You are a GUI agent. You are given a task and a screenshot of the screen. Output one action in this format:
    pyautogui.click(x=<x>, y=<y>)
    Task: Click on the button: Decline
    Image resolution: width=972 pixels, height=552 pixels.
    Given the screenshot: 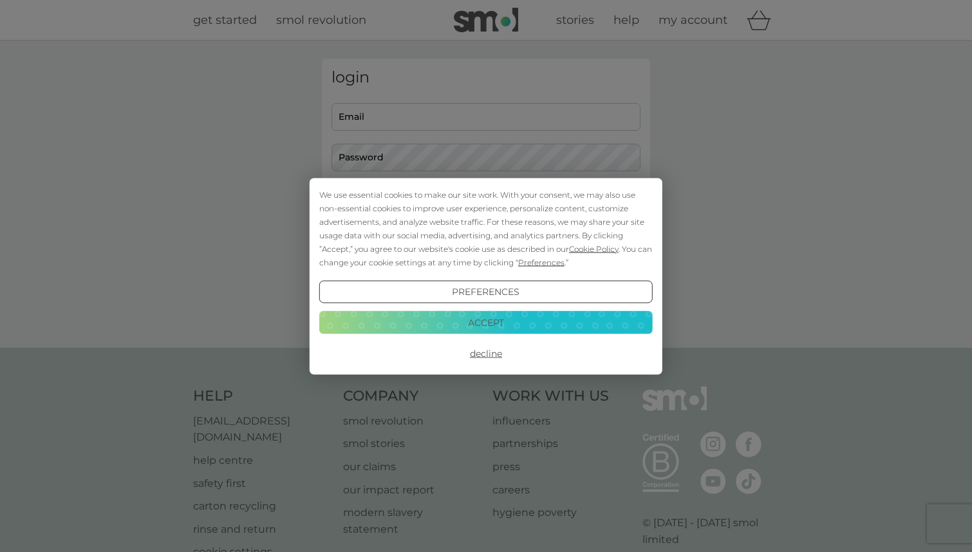 What is the action you would take?
    pyautogui.click(x=486, y=353)
    